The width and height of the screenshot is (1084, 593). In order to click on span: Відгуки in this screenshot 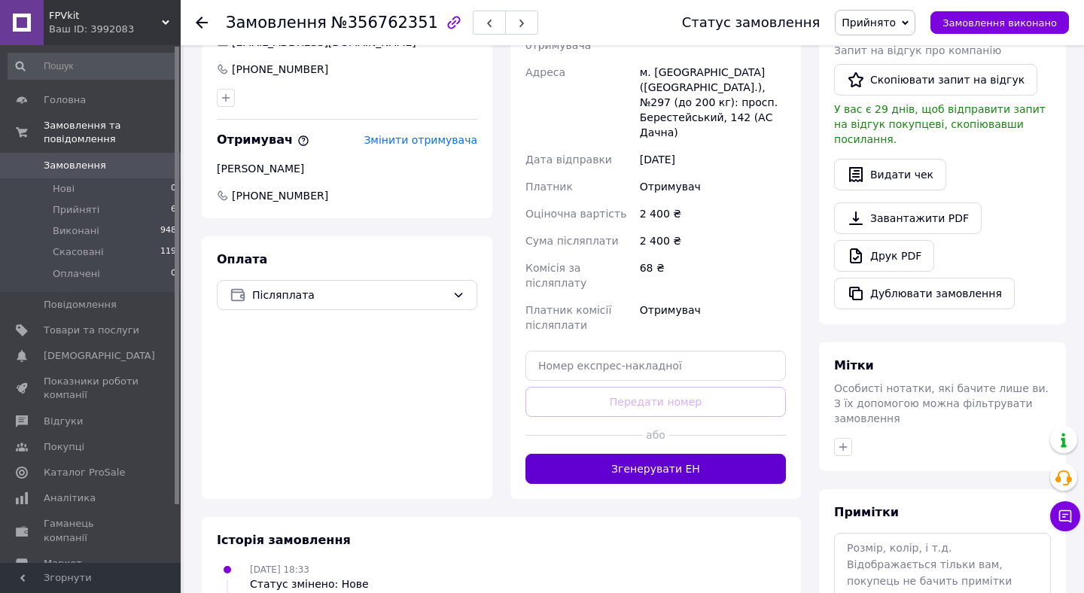, I will do `click(63, 422)`.